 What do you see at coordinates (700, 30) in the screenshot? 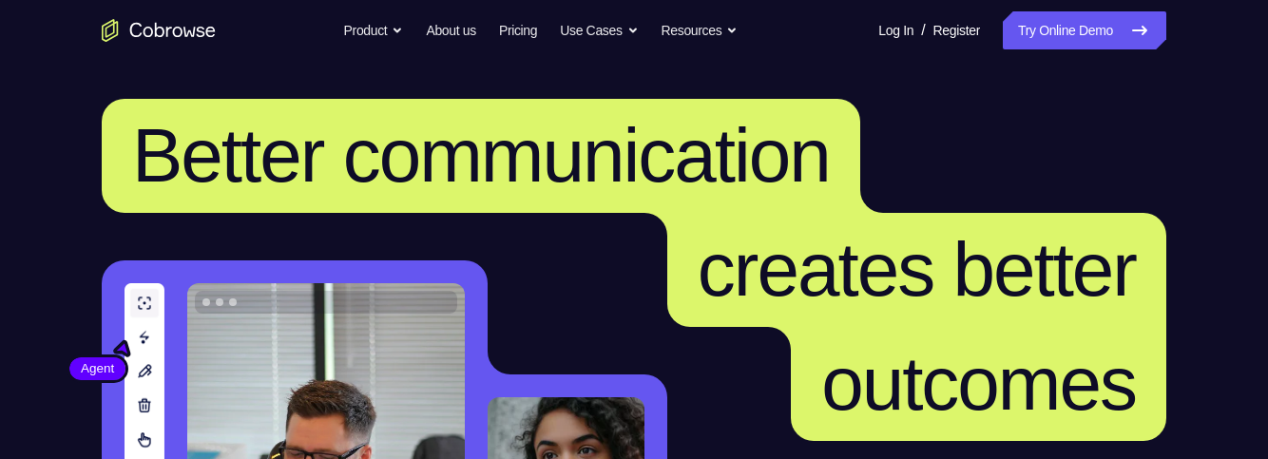
I see `button: Resources` at bounding box center [700, 30].